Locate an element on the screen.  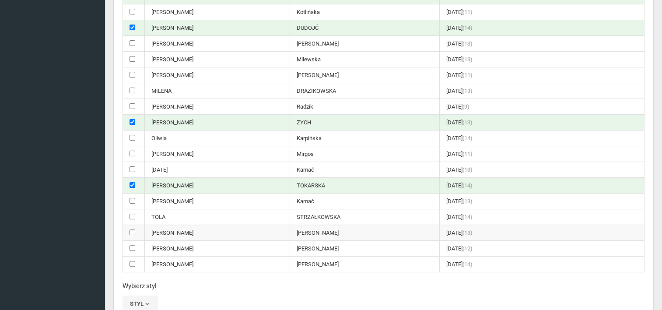
h6: Wybierz styl is located at coordinates (383, 286).